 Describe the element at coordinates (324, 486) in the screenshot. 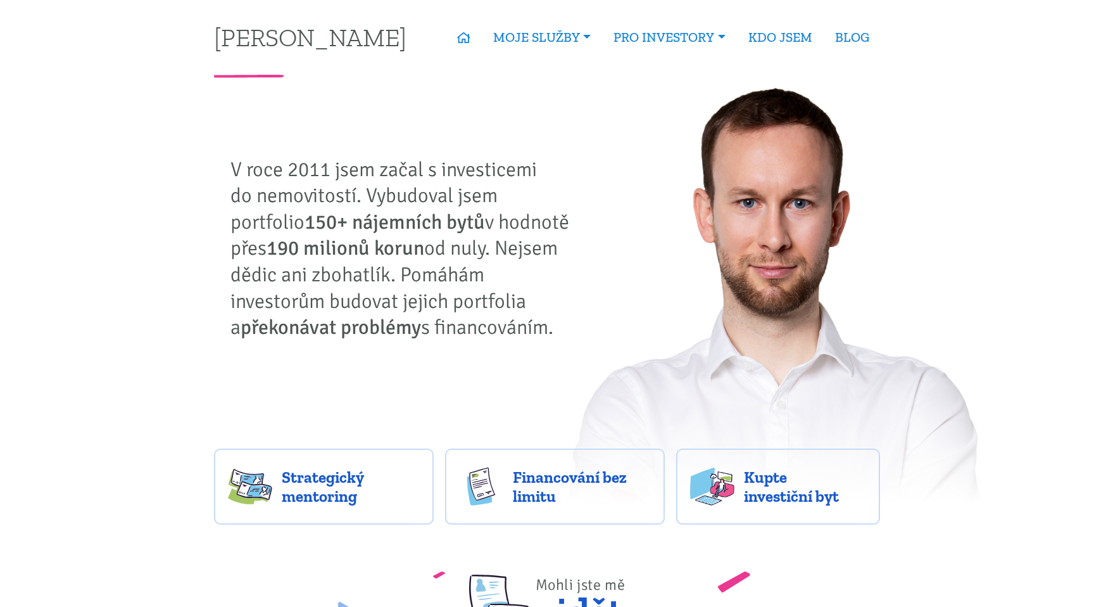

I see `a: Strategický mentoring` at that location.